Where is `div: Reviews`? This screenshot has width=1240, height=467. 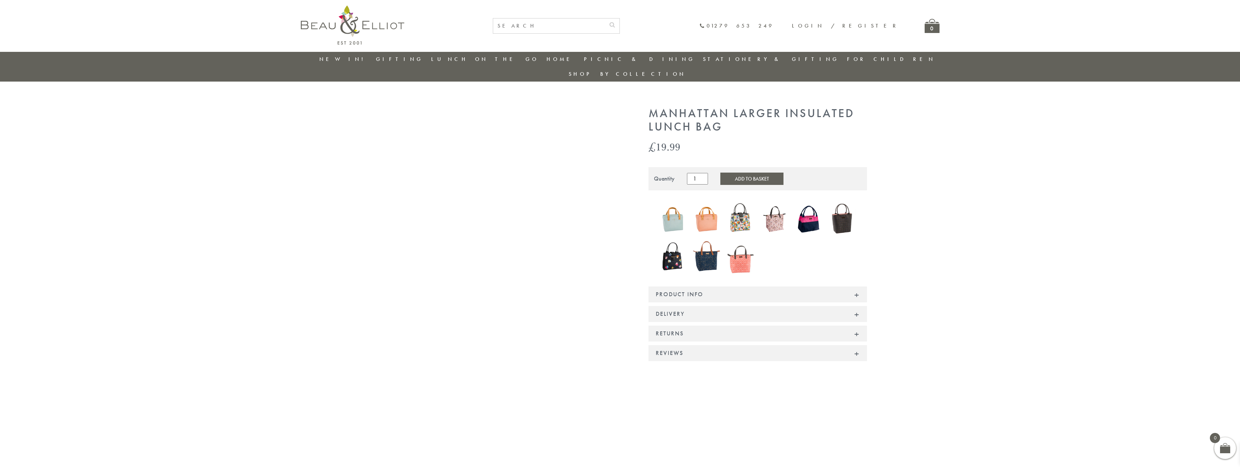
div: Reviews is located at coordinates (758, 354).